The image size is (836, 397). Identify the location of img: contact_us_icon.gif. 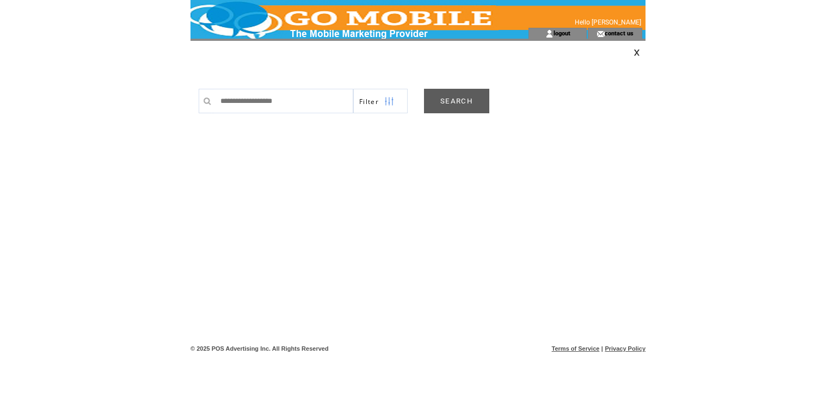
(600, 34).